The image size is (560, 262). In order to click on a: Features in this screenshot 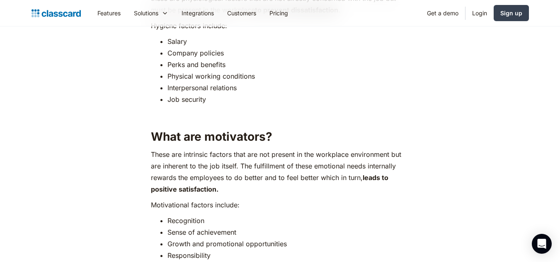, I will do `click(109, 13)`.